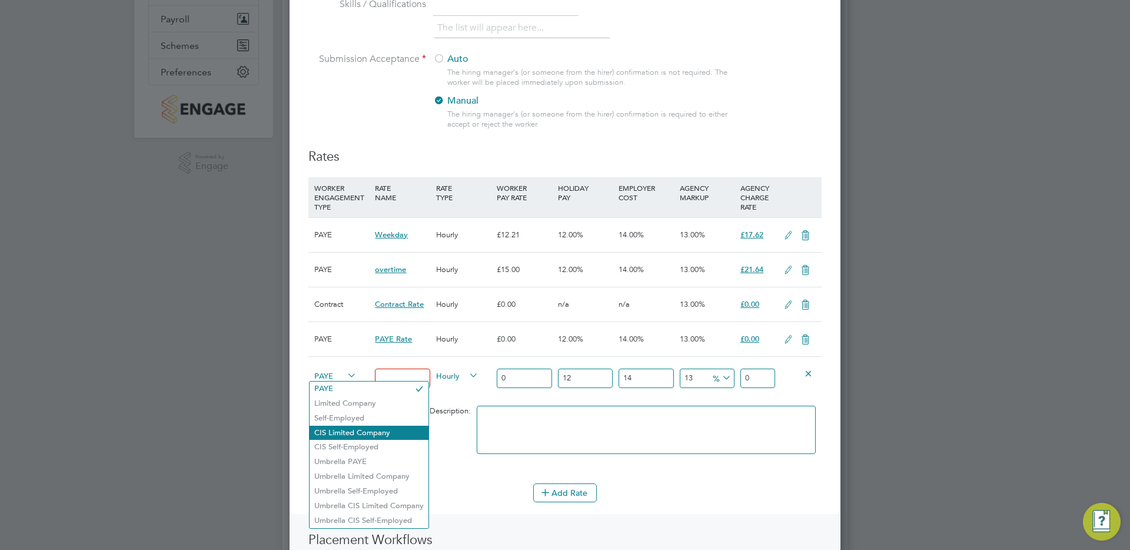  Describe the element at coordinates (369, 506) in the screenshot. I see `li: Umbrella CIS Limited Company` at that location.